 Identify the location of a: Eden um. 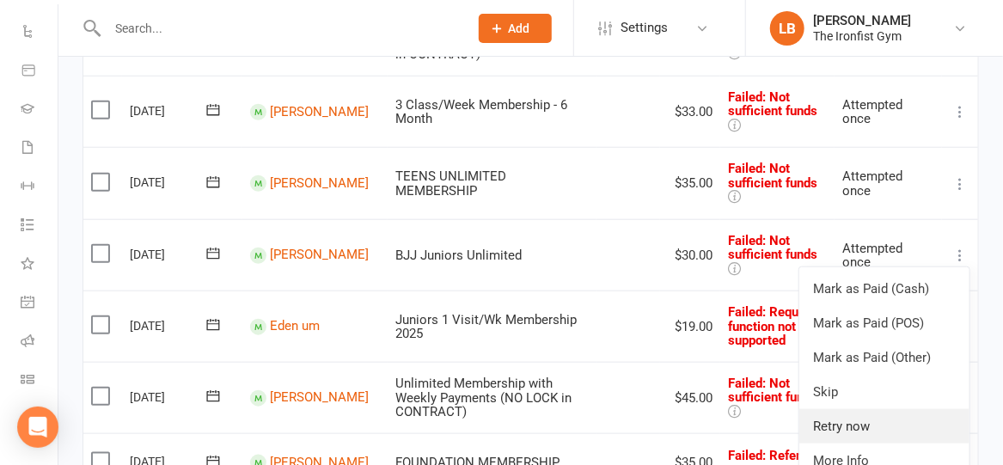
(295, 327).